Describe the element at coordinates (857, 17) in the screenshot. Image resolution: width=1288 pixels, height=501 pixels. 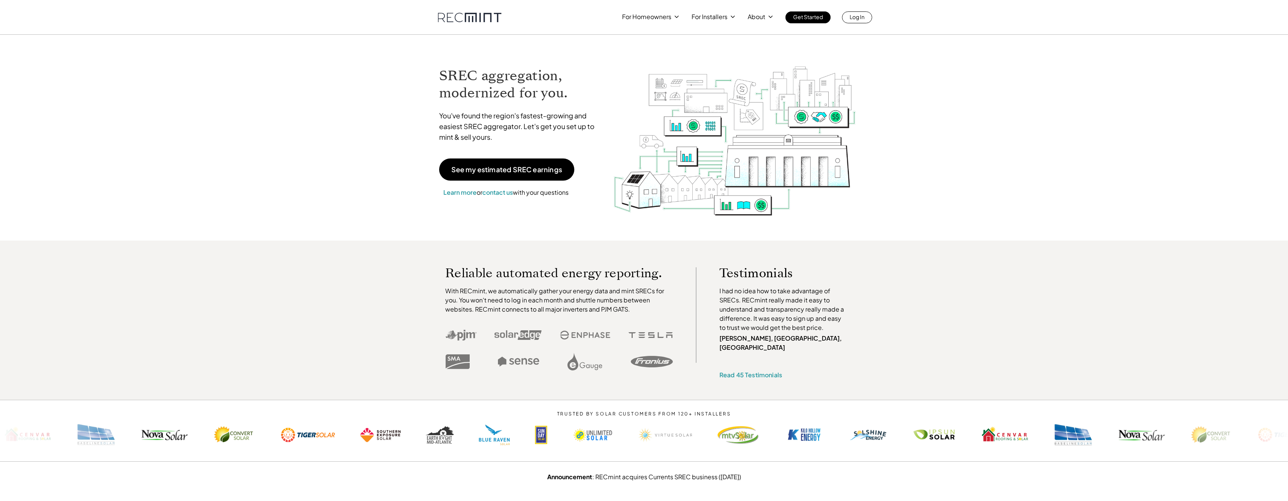
I see `a: Log In` at that location.